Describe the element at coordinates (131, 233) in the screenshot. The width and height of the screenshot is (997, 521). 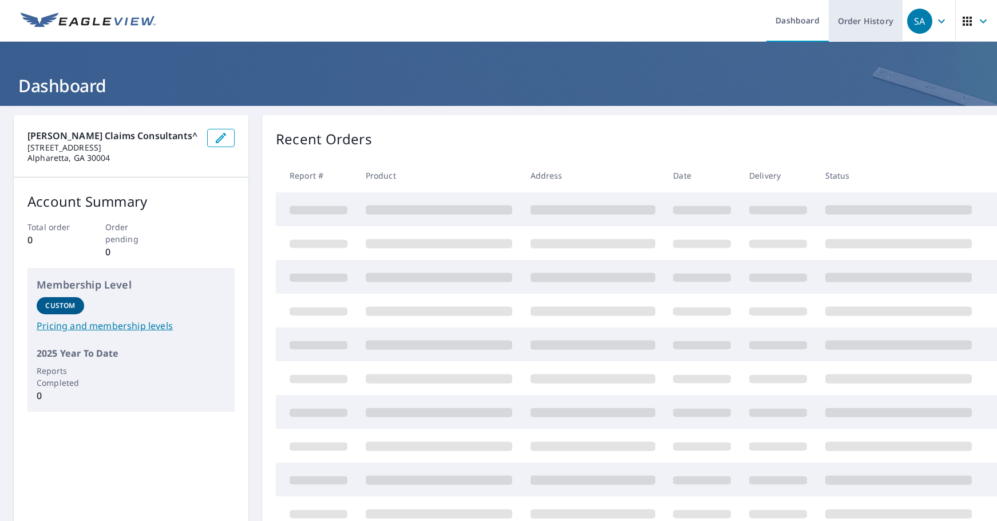
I see `p: Order pending` at that location.